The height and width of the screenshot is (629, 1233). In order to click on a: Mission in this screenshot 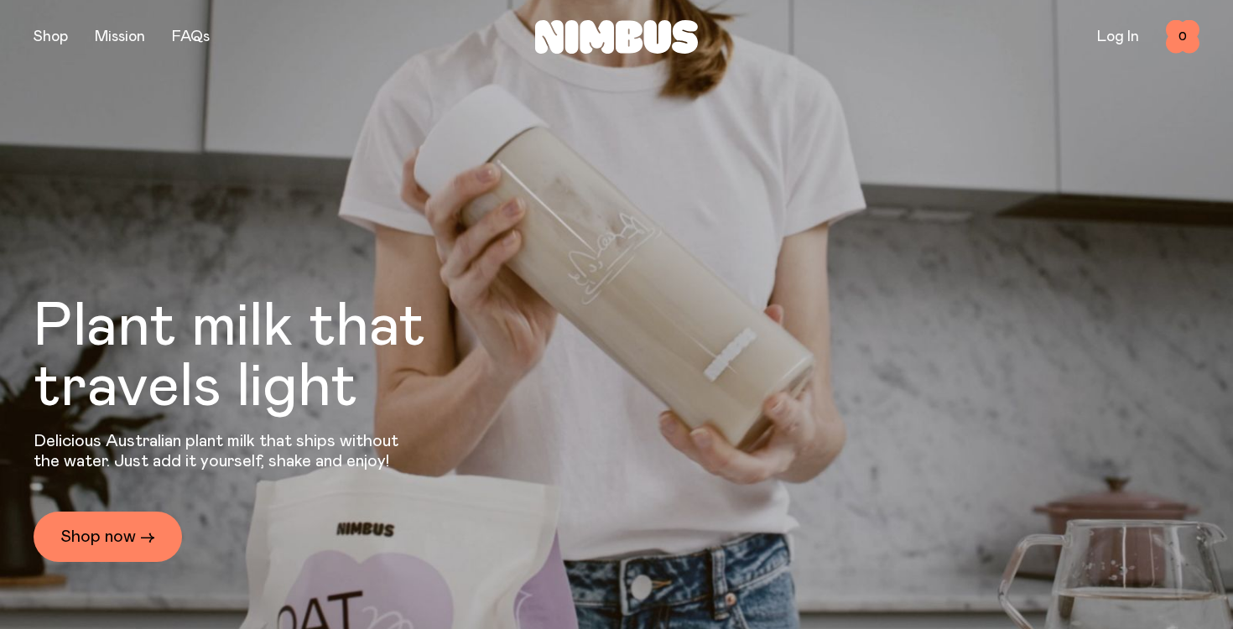, I will do `click(120, 37)`.